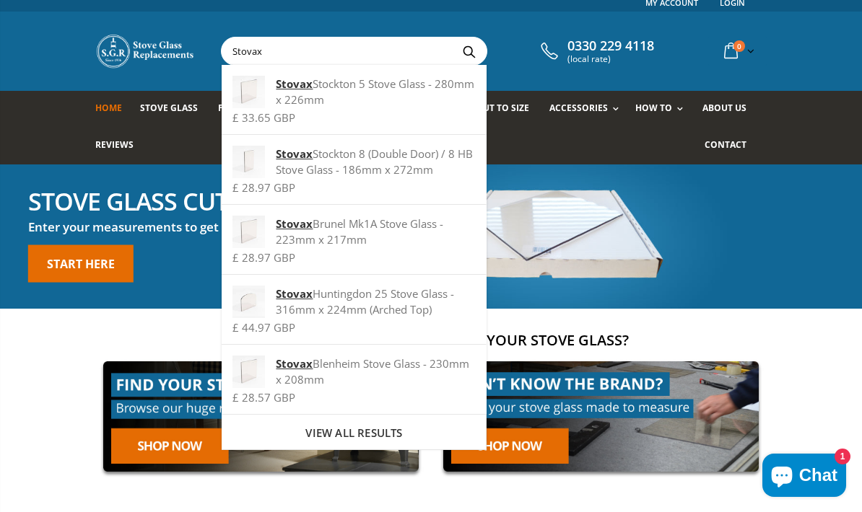  What do you see at coordinates (725, 144) in the screenshot?
I see `span: Contact` at bounding box center [725, 144].